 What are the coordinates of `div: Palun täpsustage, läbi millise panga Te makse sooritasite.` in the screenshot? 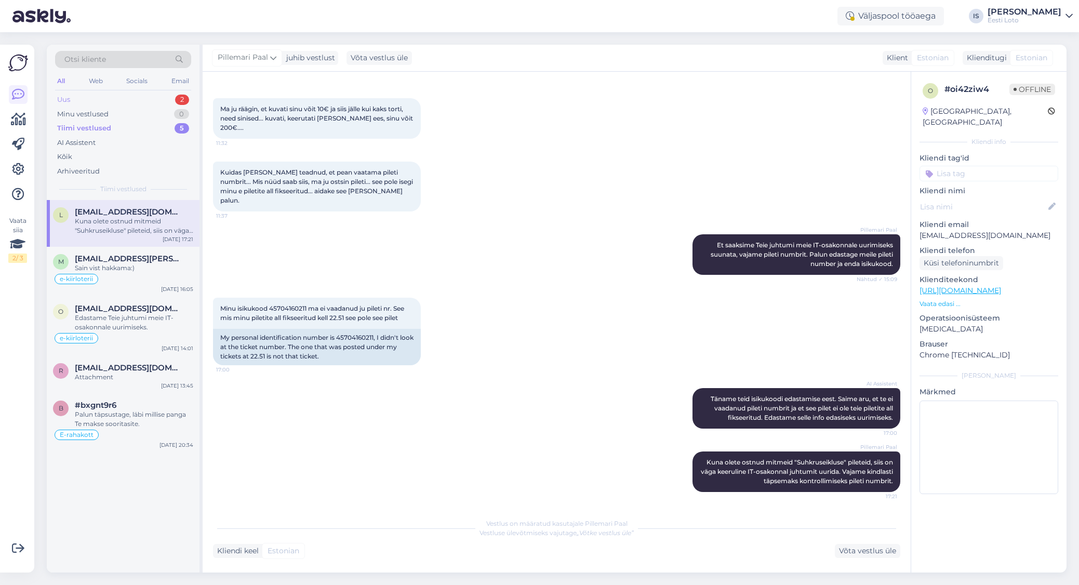 It's located at (134, 419).